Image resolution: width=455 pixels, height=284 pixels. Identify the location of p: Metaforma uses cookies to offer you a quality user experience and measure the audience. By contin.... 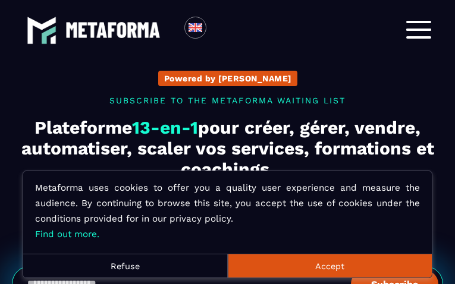
(227, 211).